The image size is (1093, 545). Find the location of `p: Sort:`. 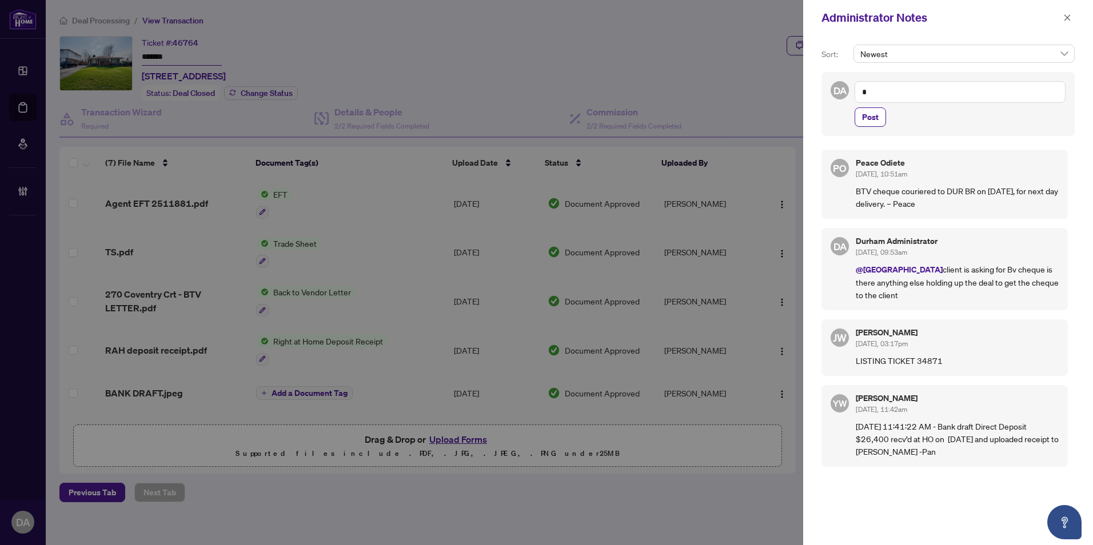

p: Sort: is located at coordinates (835, 54).